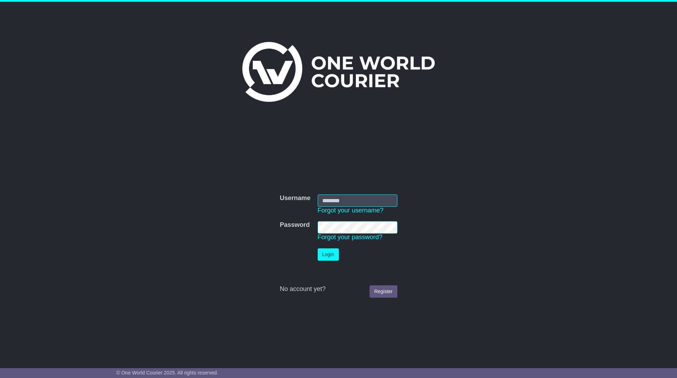  What do you see at coordinates (338, 289) in the screenshot?
I see `div: No account yet?` at bounding box center [338, 289].